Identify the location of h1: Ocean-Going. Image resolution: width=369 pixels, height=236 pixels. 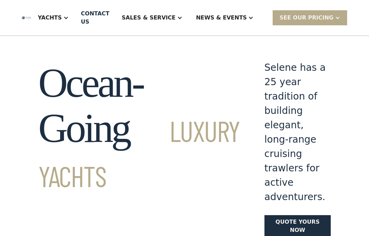
(139, 128).